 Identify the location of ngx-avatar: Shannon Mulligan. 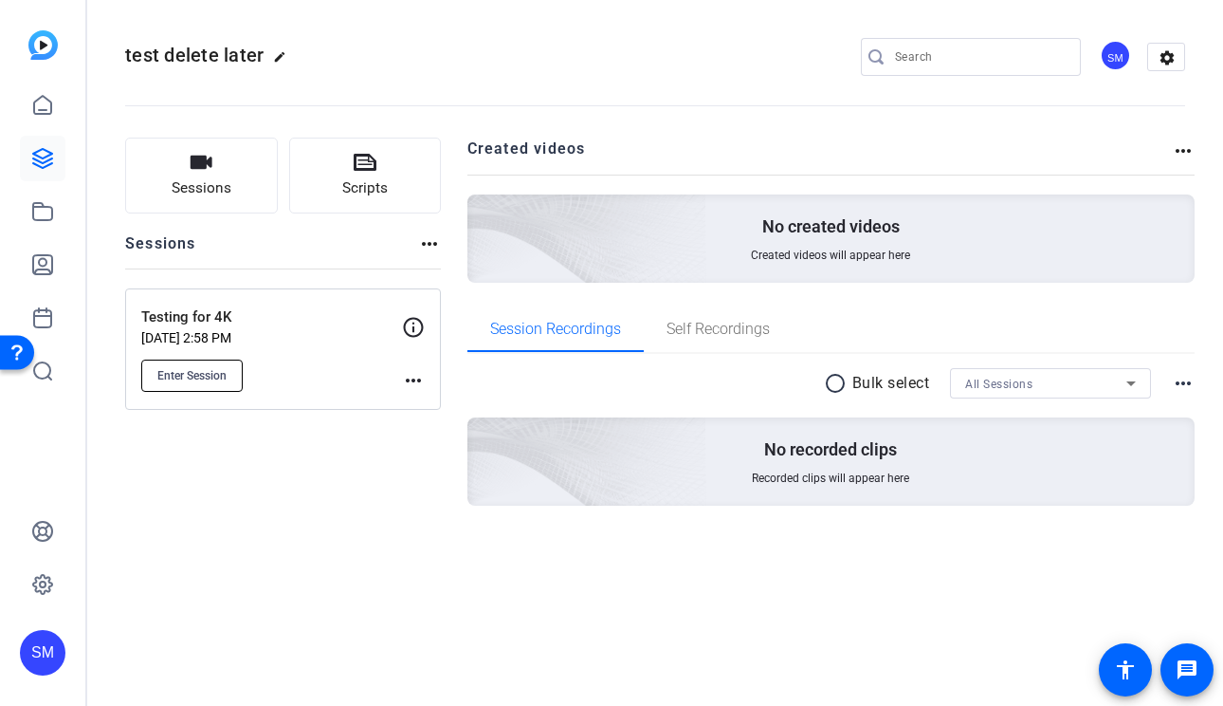
(1116, 56).